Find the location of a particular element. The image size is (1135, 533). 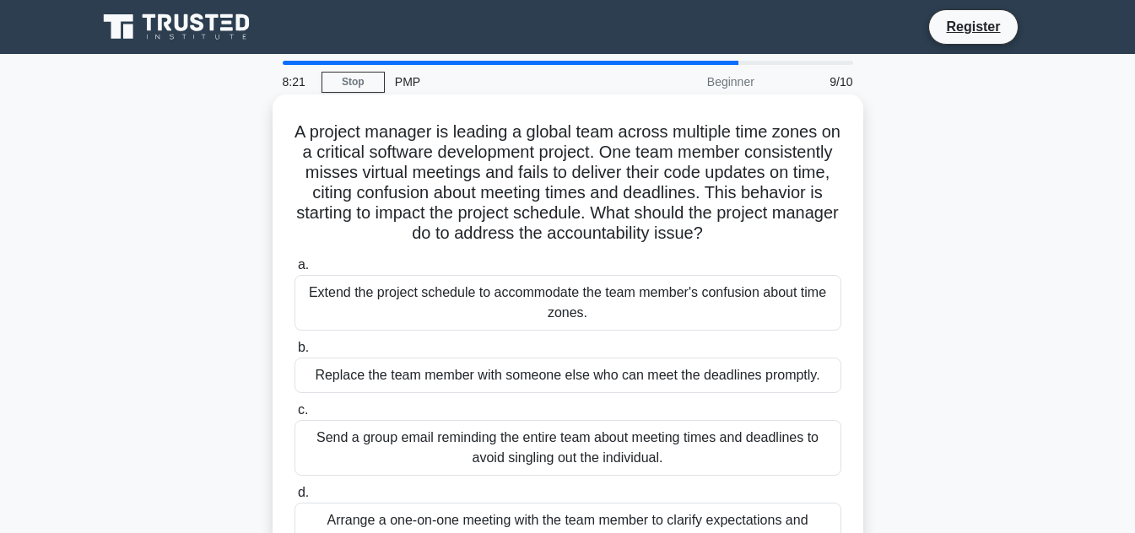

span: c. is located at coordinates (303, 409).